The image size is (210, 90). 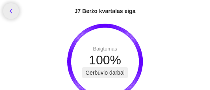 What do you see at coordinates (105, 11) in the screenshot?
I see `div: J7 Beržo kvartalas eiga` at bounding box center [105, 11].